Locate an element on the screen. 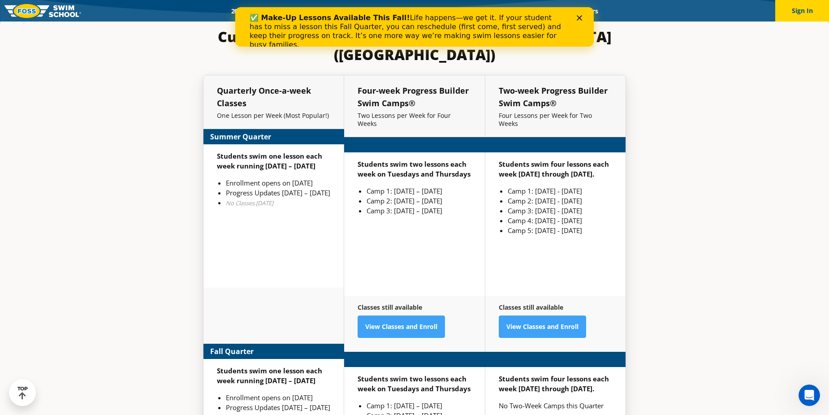 The height and width of the screenshot is (415, 829). a: 2025 Calendar is located at coordinates (251, 11).